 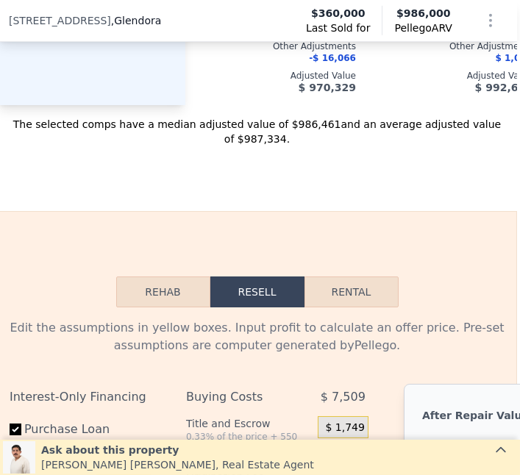 What do you see at coordinates (345, 428) in the screenshot?
I see `span: $ 1,749` at bounding box center [345, 428].